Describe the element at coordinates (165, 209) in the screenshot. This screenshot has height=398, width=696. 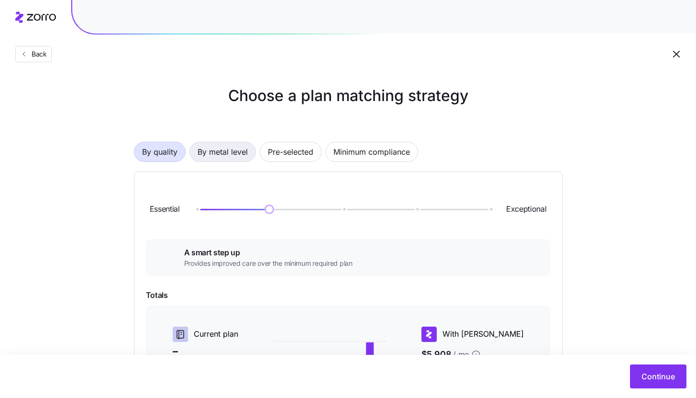
I see `span: Essential` at that location.